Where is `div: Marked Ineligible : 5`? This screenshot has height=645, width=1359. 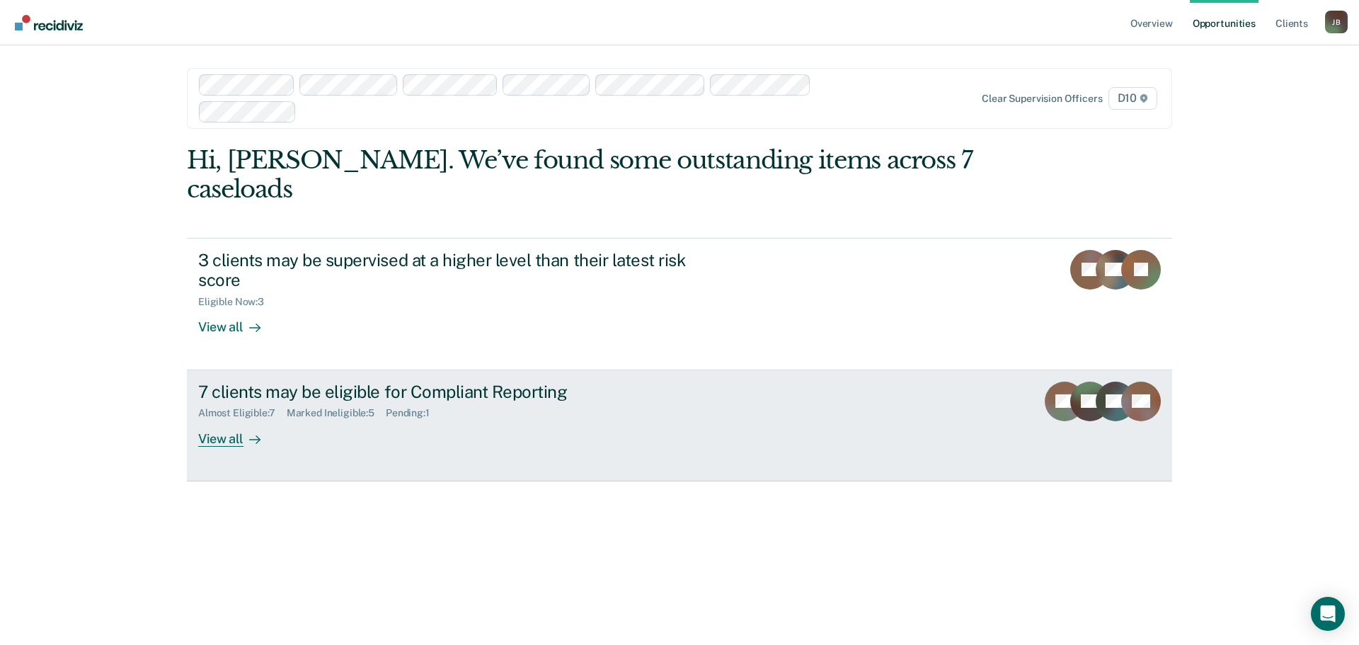 div: Marked Ineligible : 5 is located at coordinates (336, 413).